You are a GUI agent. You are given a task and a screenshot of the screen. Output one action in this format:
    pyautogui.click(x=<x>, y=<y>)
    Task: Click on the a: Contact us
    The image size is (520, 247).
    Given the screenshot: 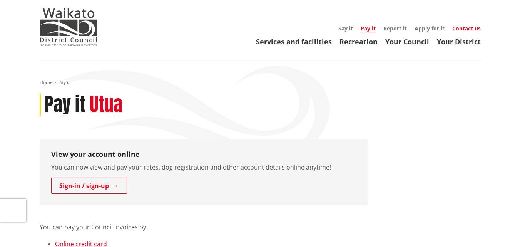 What is the action you would take?
    pyautogui.click(x=466, y=28)
    